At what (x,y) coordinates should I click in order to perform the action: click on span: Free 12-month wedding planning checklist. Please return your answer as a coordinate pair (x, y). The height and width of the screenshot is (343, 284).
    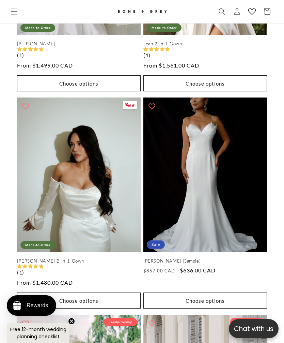
    Looking at the image, I should click on (38, 332).